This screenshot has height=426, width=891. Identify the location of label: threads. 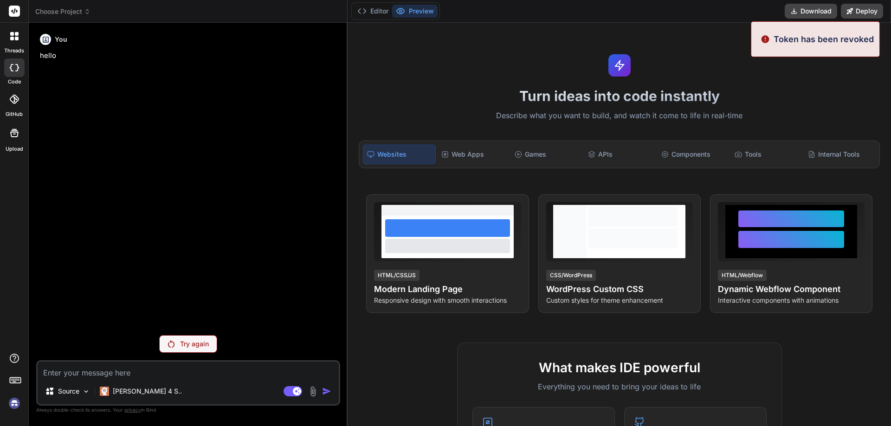
(14, 51).